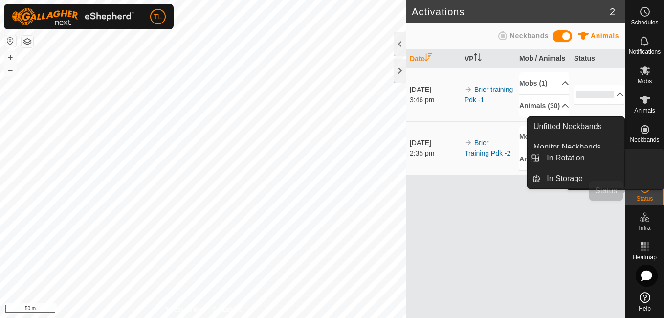  I want to click on p-accordion-header: 0%, so click(599, 94).